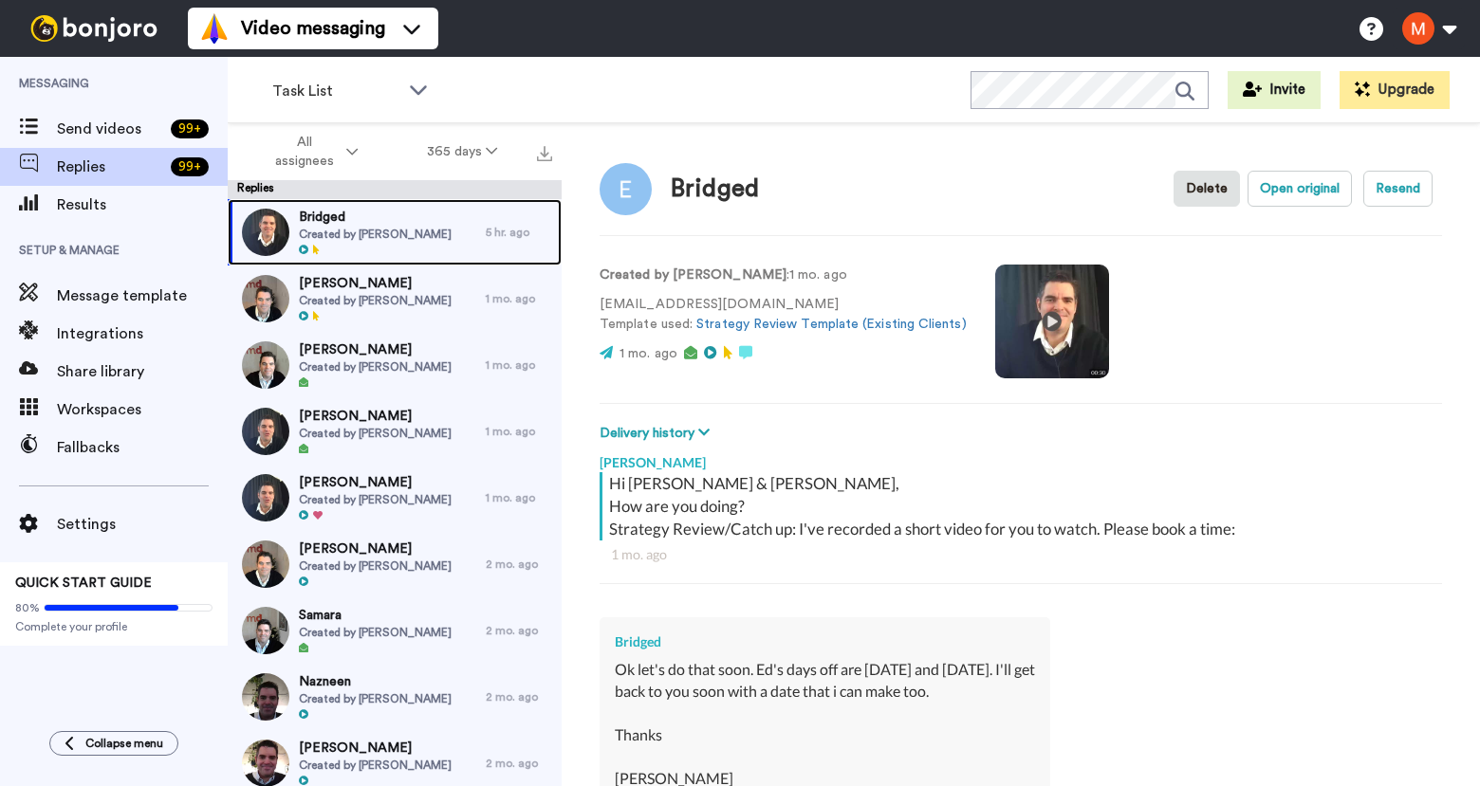 The height and width of the screenshot is (786, 1480). What do you see at coordinates (831, 324) in the screenshot?
I see `a: Strategy Review Template (Existing Clients)` at bounding box center [831, 324].